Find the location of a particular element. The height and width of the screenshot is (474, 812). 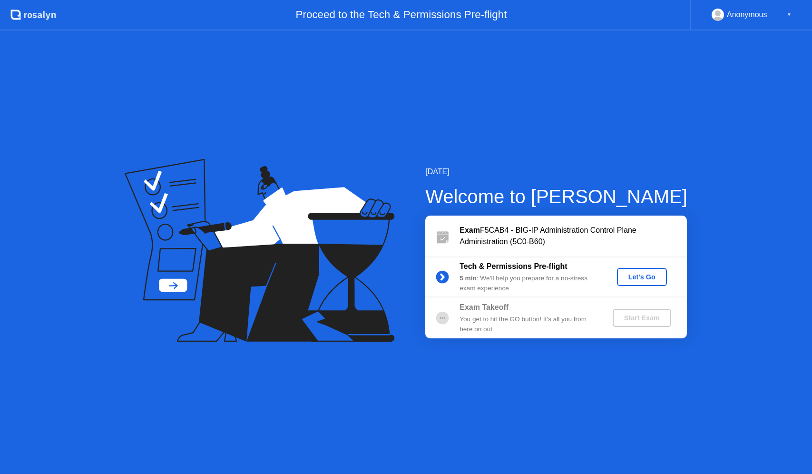

div: You get to hit the GO button! It’s all you from here on out is located at coordinates (528, 324).